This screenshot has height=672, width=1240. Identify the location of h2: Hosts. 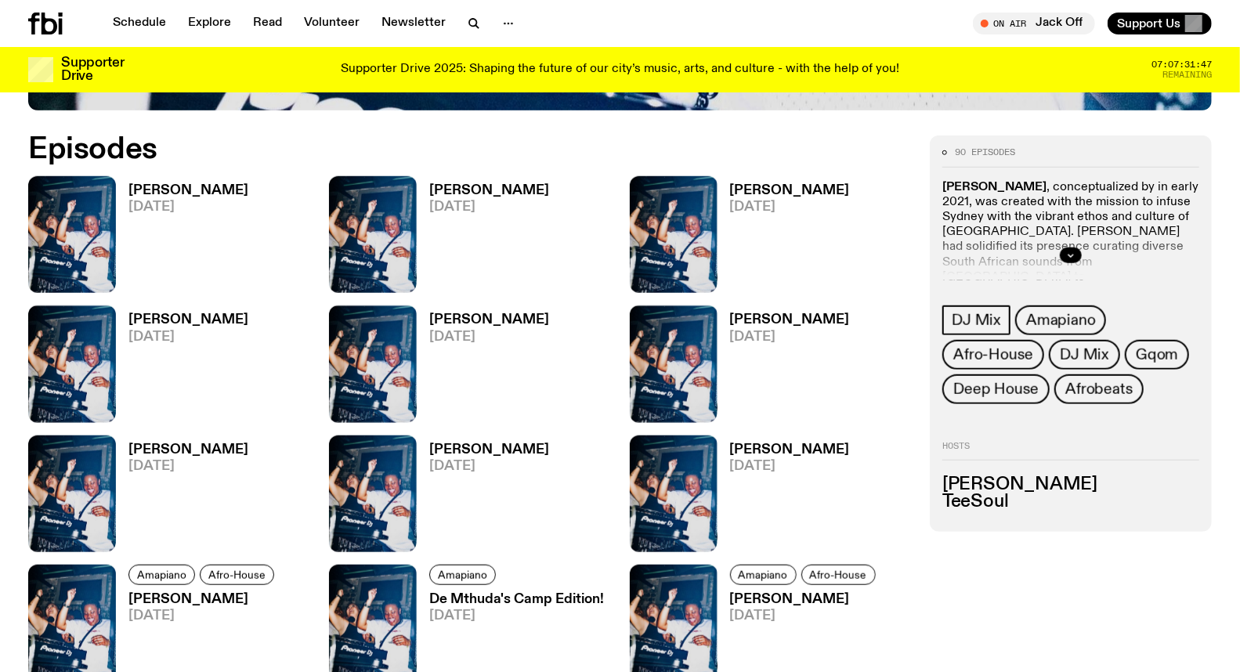
(1070, 451).